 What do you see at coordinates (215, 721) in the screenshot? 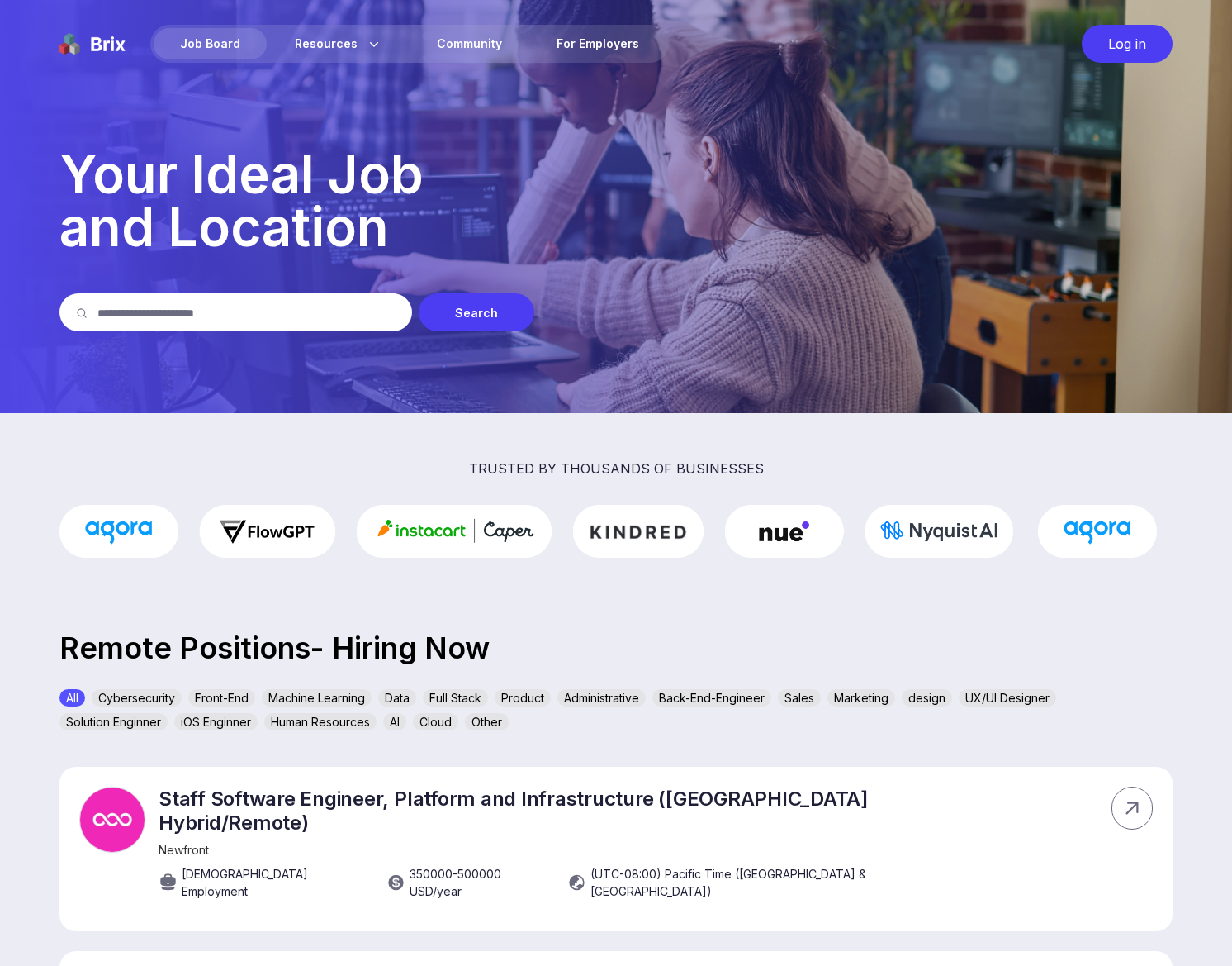
I see `div: iOS Enginner` at bounding box center [215, 721].